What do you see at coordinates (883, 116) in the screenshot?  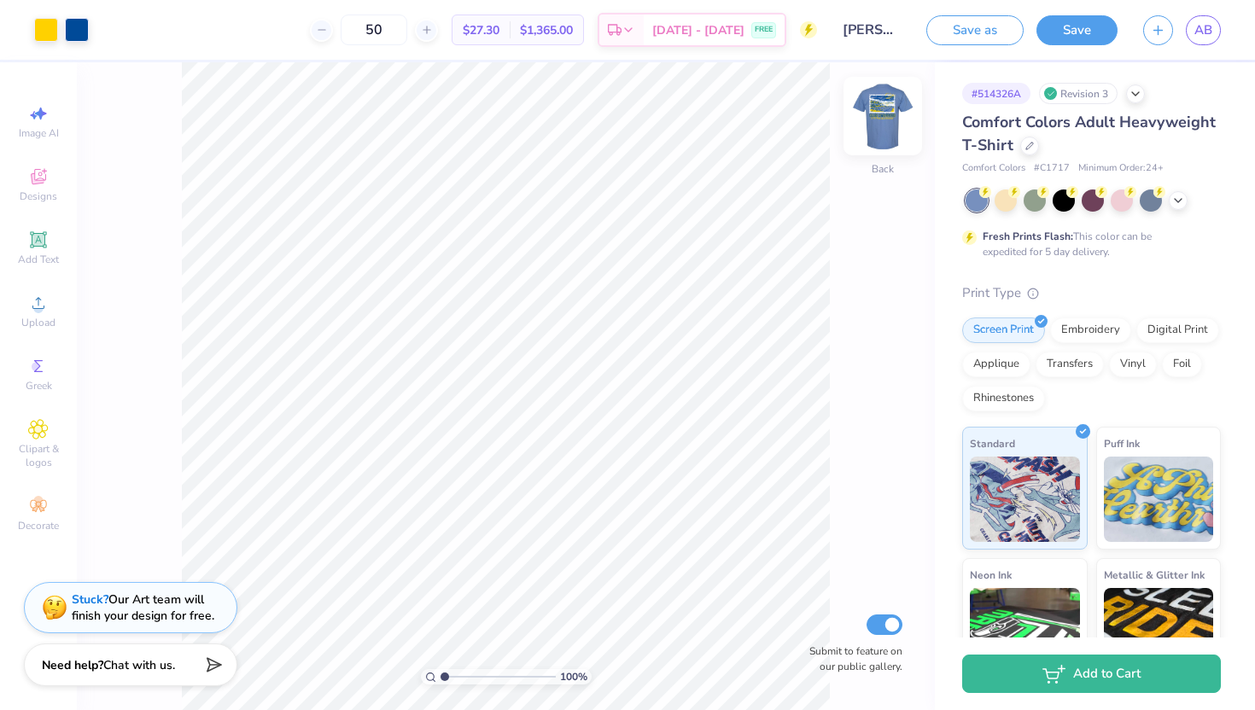 I see `img: Back` at bounding box center [883, 116].